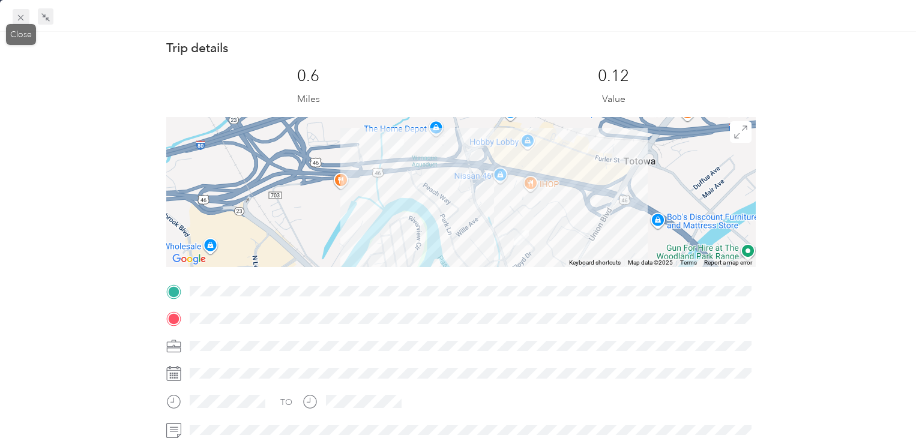 This screenshot has width=922, height=438. What do you see at coordinates (308, 76) in the screenshot?
I see `p: 0.6` at bounding box center [308, 76].